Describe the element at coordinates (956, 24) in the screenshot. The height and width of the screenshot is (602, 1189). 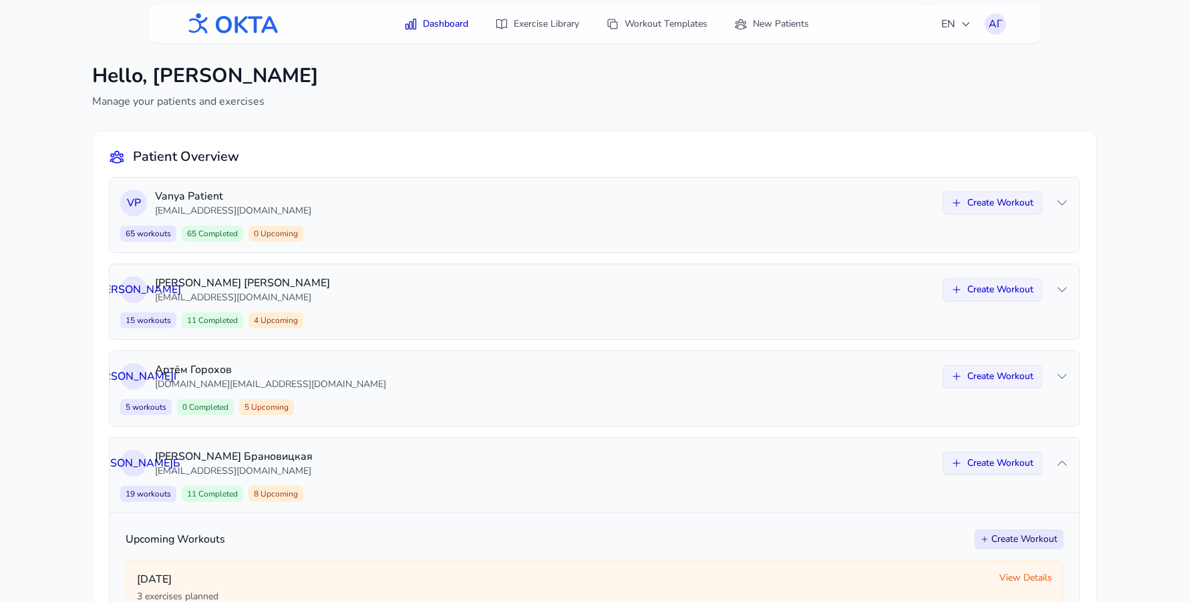
I see `span: EN` at that location.